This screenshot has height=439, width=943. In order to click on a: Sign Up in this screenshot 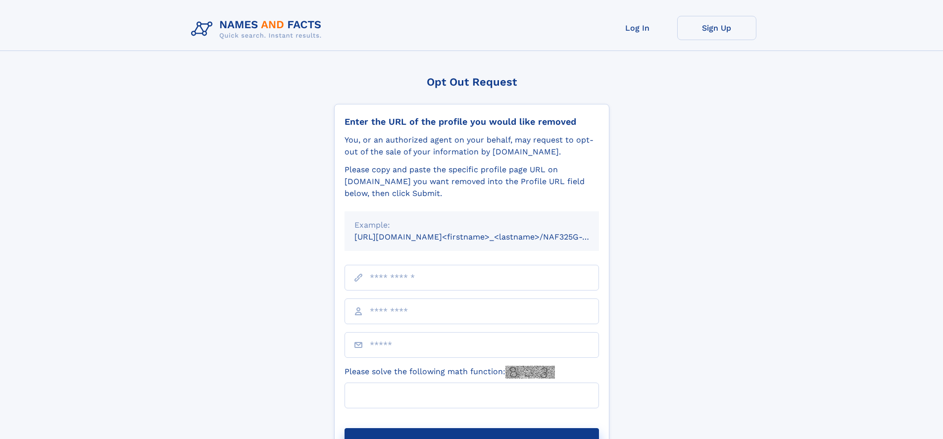, I will do `click(717, 28)`.